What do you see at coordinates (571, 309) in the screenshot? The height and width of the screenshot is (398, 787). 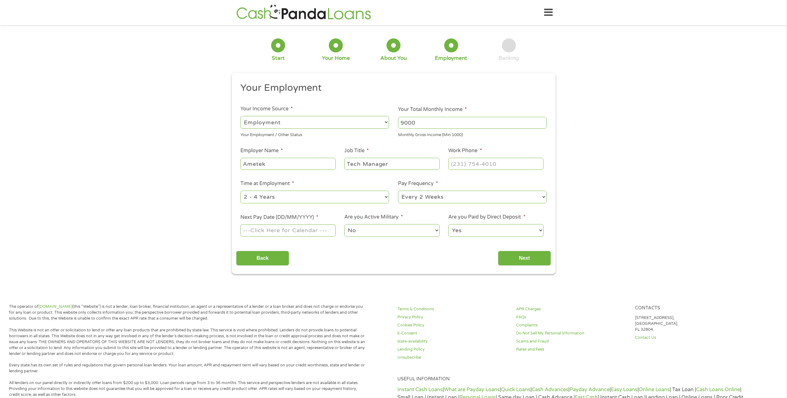 I see `a: APR Charges` at bounding box center [571, 309].